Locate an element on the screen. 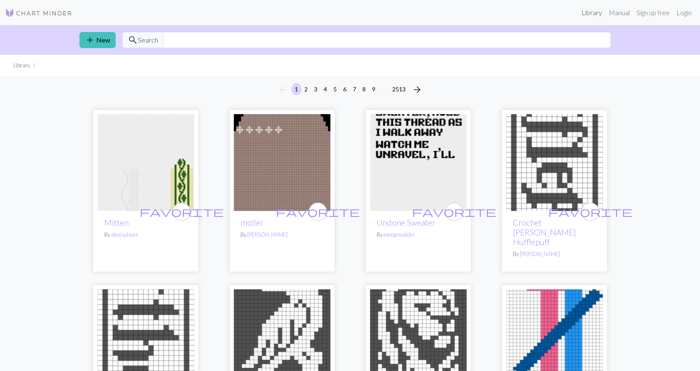 The image size is (700, 371). button: 9 is located at coordinates (374, 89).